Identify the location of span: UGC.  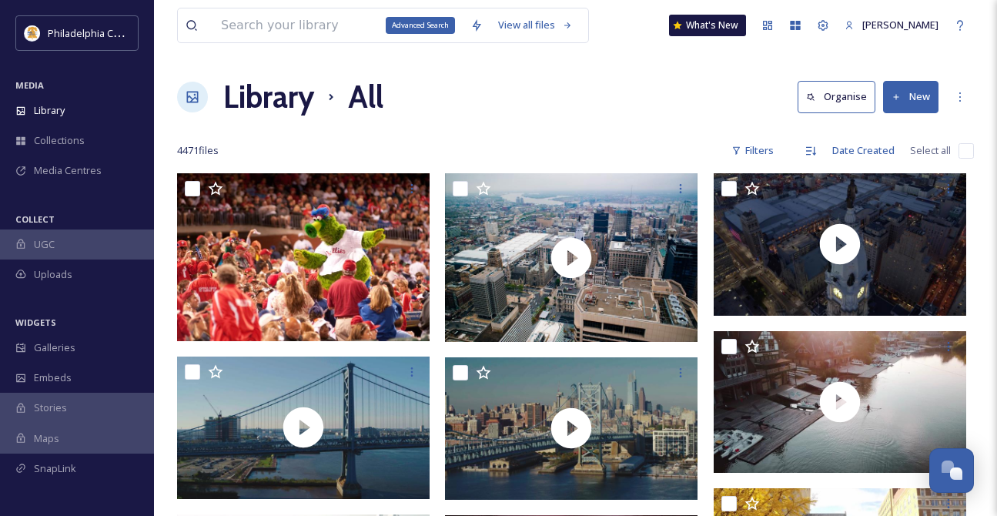
(44, 244).